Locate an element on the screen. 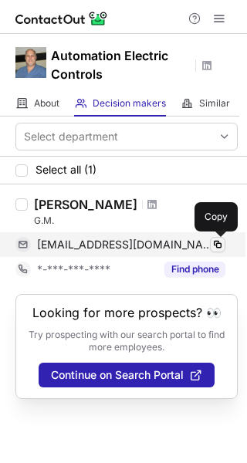 This screenshot has width=247, height=463. span: Similar is located at coordinates (214, 103).